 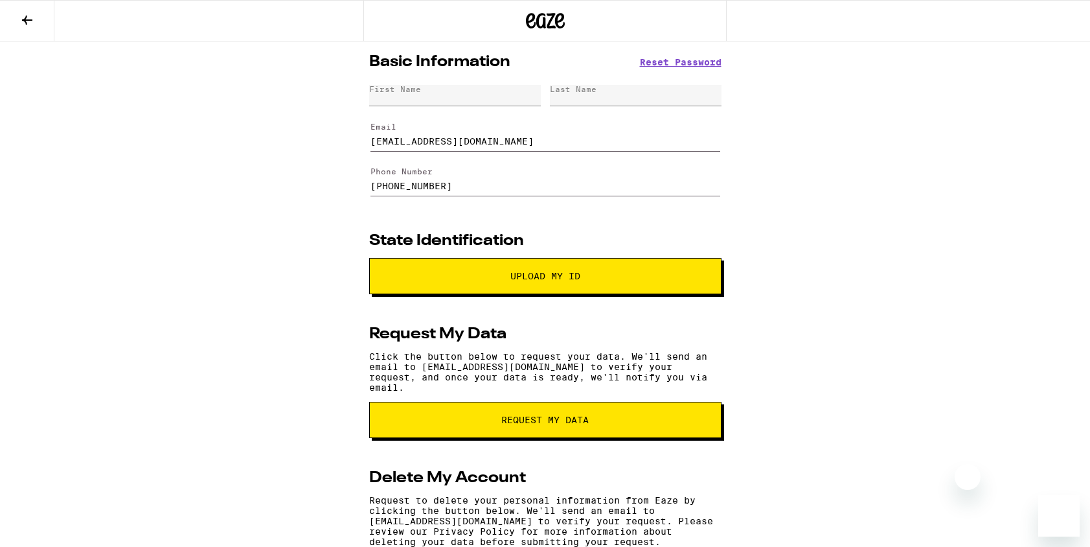 What do you see at coordinates (545, 521) in the screenshot?
I see `p: Request to delete your personal information from Eaze by clicking the button below. We'll send an...` at bounding box center [545, 521].